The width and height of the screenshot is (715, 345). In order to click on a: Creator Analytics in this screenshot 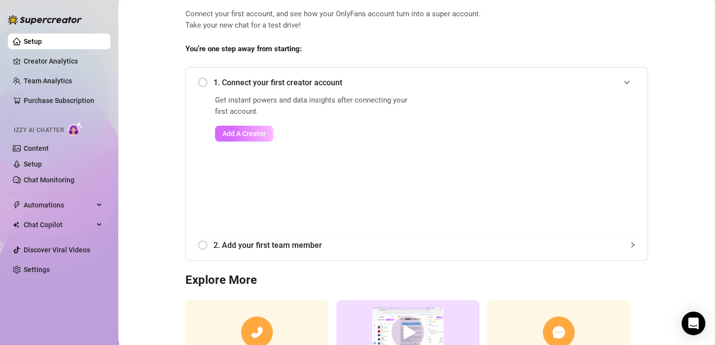, I will do `click(63, 61)`.